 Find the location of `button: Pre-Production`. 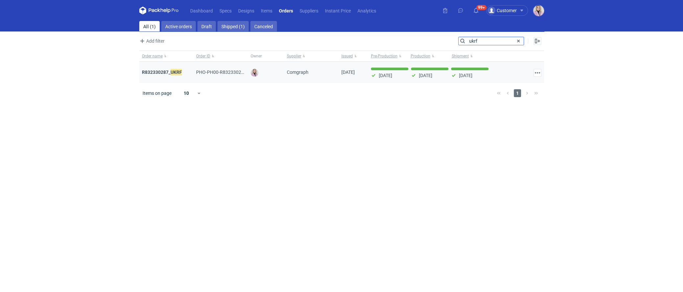

button: Pre-Production is located at coordinates (389, 56).